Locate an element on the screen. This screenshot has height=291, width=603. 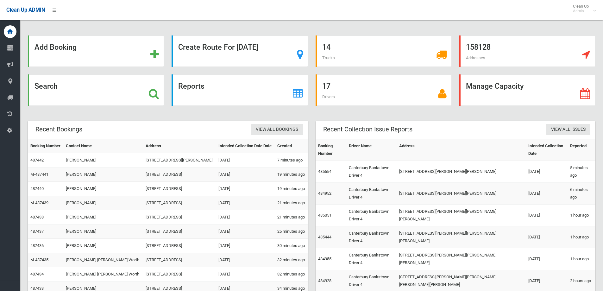
td: 6 minutes ago is located at coordinates (582, 193).